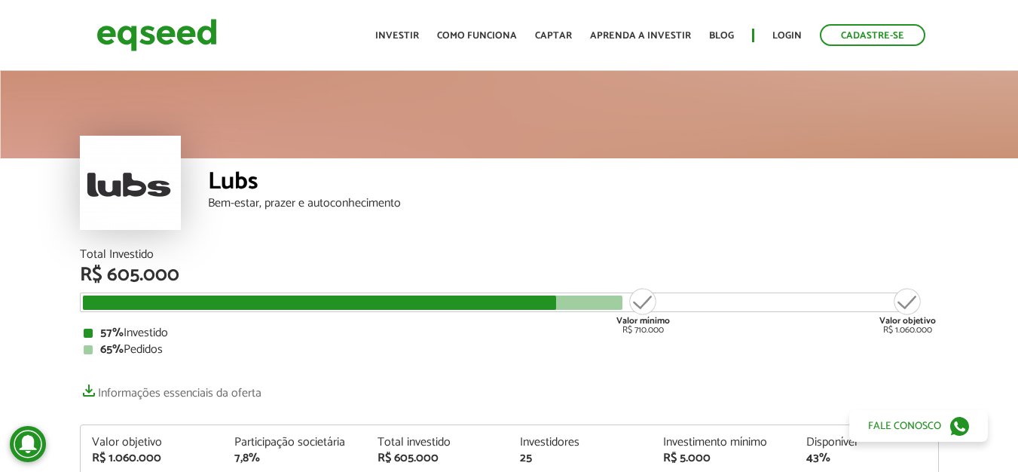 The width and height of the screenshot is (1018, 472). Describe the element at coordinates (438, 442) in the screenshot. I see `div: Total investido` at that location.